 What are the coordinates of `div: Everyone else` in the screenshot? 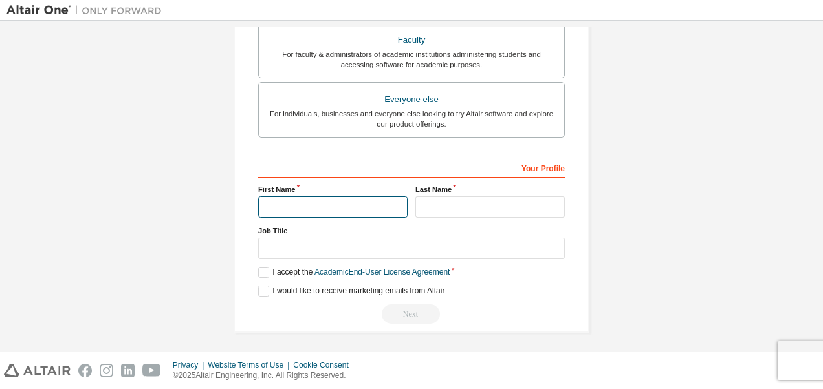 It's located at (411, 100).